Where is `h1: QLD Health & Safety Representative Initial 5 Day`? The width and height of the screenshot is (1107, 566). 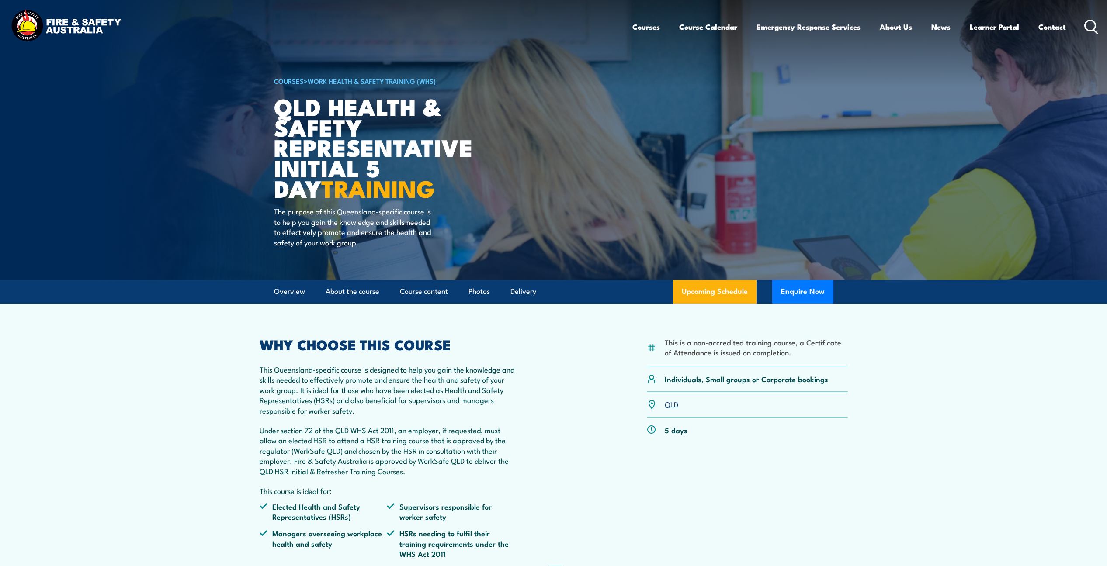 h1: QLD Health & Safety Representative Initial 5 Day is located at coordinates (382, 147).